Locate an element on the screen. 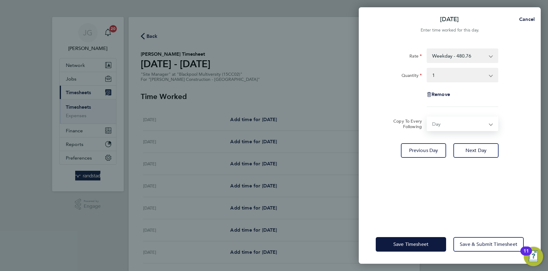 This screenshot has width=548, height=271. button: Next Day is located at coordinates (476, 151).